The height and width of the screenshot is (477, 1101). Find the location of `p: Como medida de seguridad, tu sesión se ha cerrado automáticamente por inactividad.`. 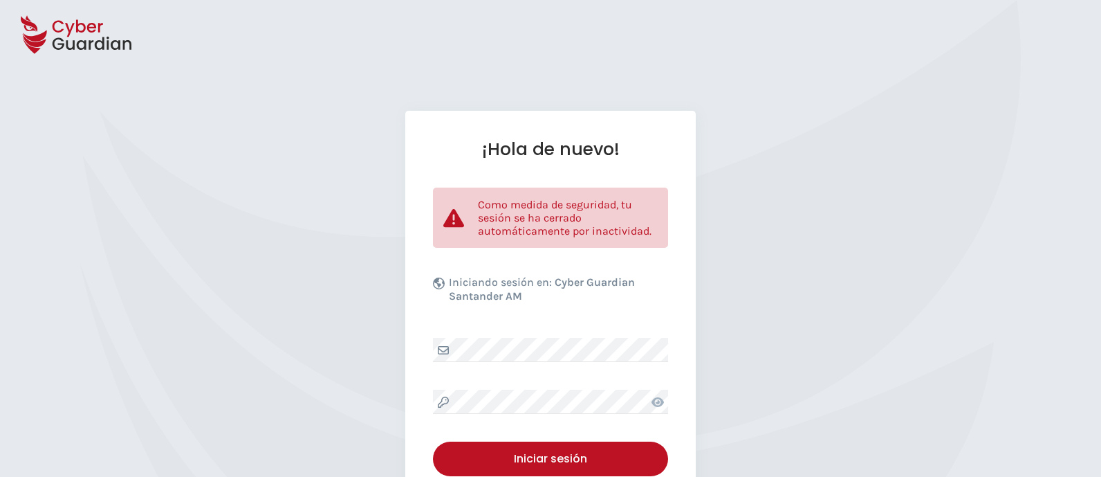

p: Como medida de seguridad, tu sesión se ha cerrado automáticamente por inactividad. is located at coordinates (568, 217).